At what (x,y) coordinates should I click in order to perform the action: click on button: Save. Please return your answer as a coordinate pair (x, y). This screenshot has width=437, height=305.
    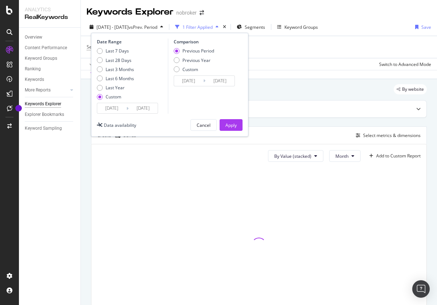
    Looking at the image, I should click on (421, 27).